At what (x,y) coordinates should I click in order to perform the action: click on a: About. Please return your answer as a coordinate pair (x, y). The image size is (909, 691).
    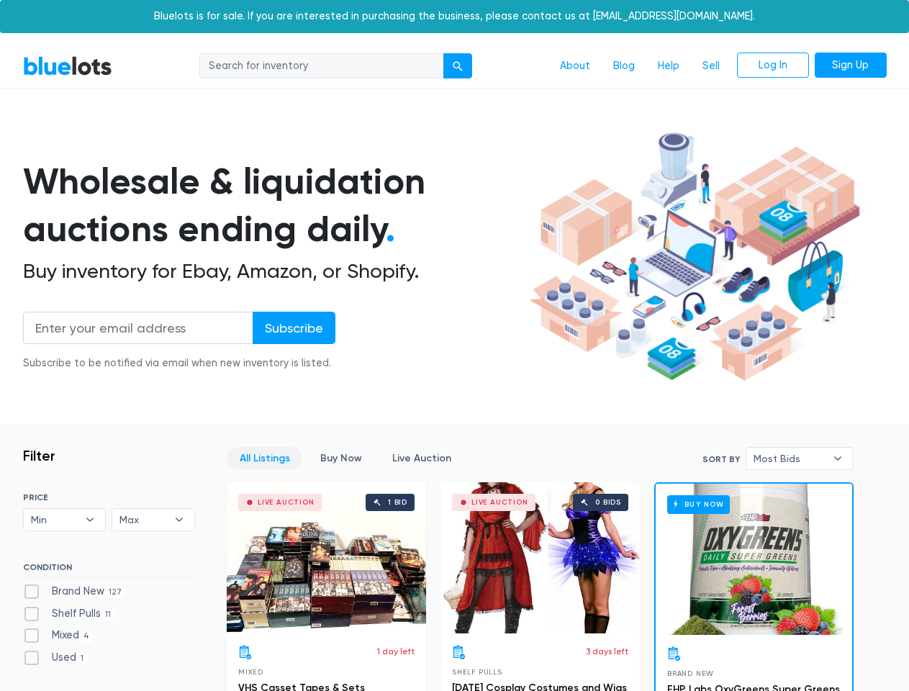
    Looking at the image, I should click on (575, 66).